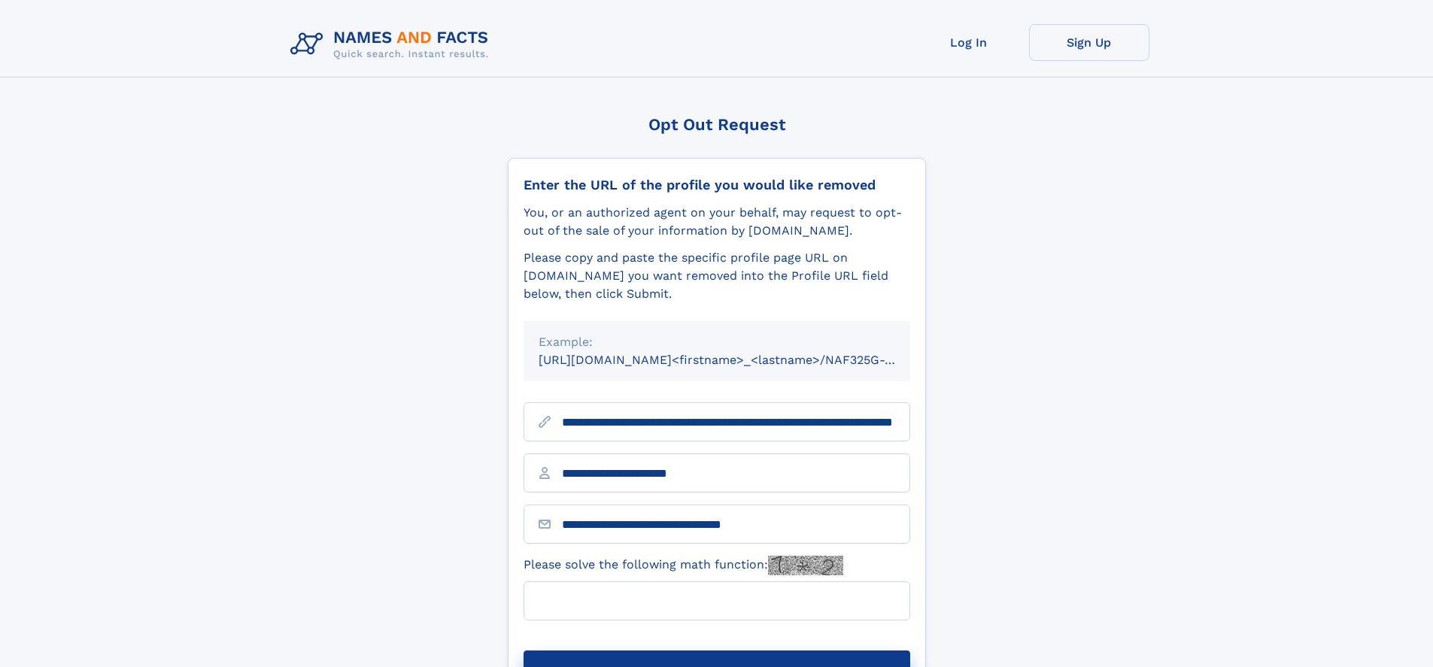 This screenshot has height=667, width=1433. I want to click on label: Please solve the following math function:, so click(683, 566).